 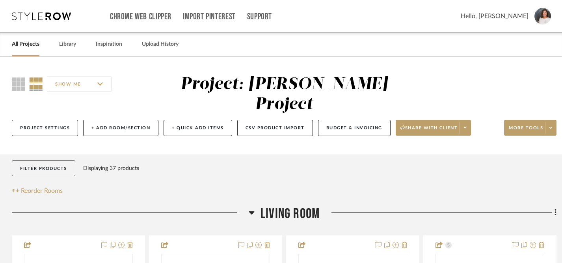 What do you see at coordinates (43, 168) in the screenshot?
I see `button: Filter Products` at bounding box center [43, 168].